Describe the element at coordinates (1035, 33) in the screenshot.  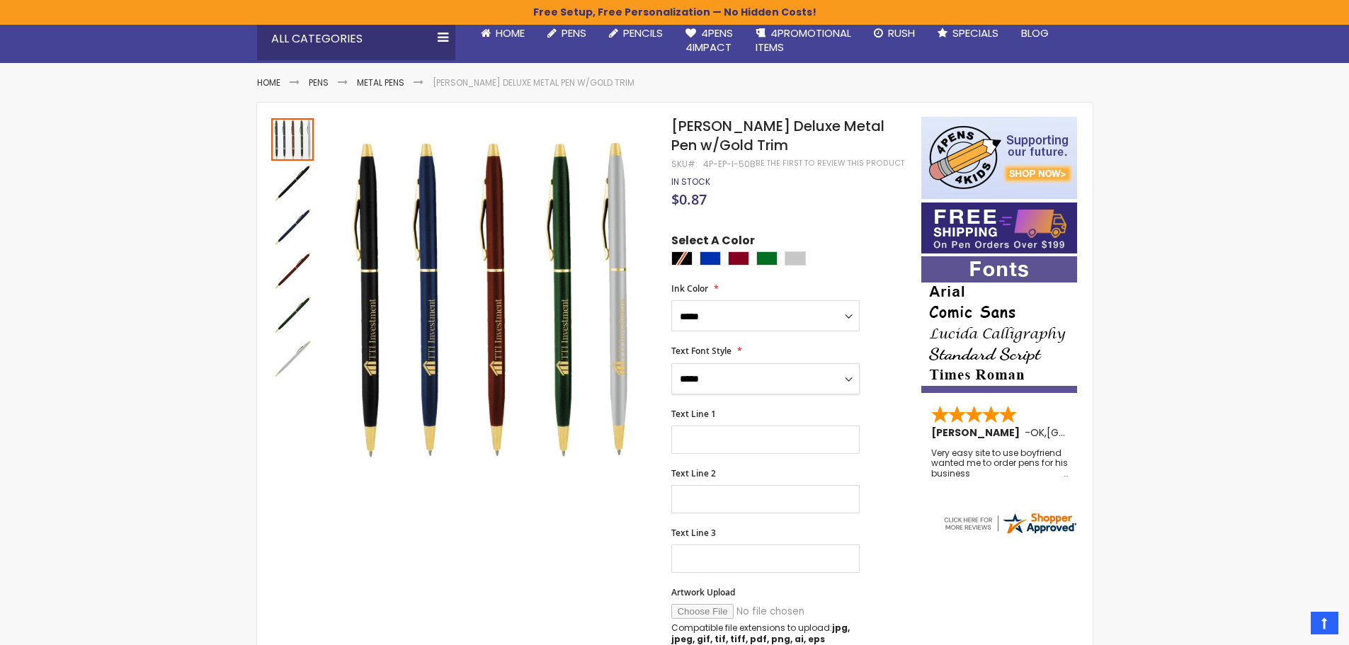
I see `span: Blog` at that location.